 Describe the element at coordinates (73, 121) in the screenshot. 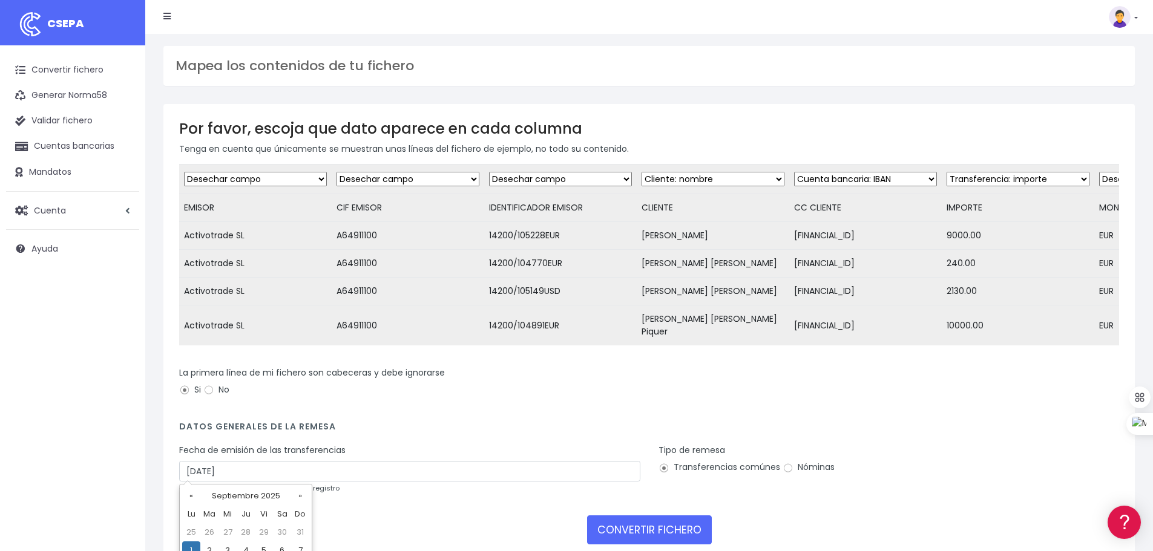

I see `a: Validar fichero` at that location.